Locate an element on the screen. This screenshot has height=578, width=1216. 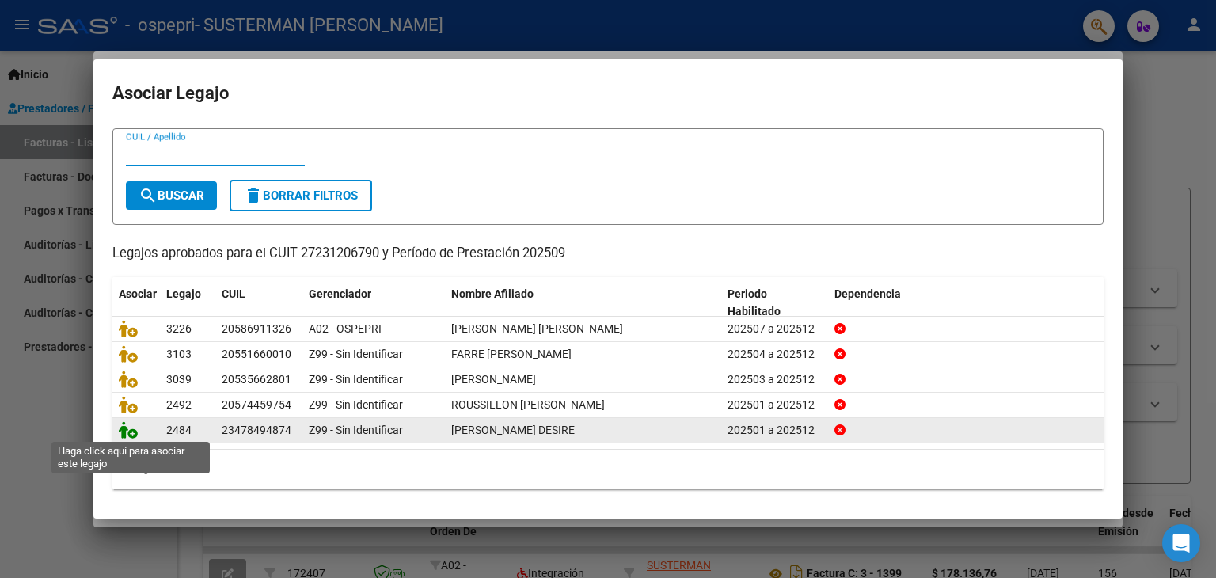
button: Borrar Filtros is located at coordinates (301, 196).